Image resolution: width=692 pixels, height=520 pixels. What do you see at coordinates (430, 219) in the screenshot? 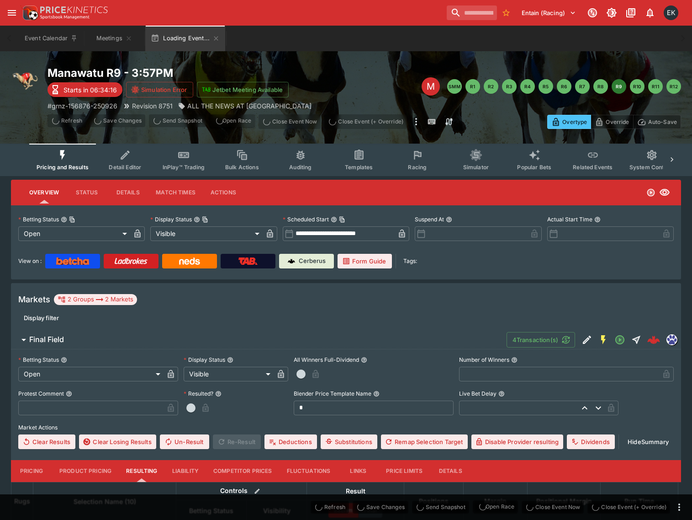
I see `p: Suspend At` at bounding box center [430, 219].